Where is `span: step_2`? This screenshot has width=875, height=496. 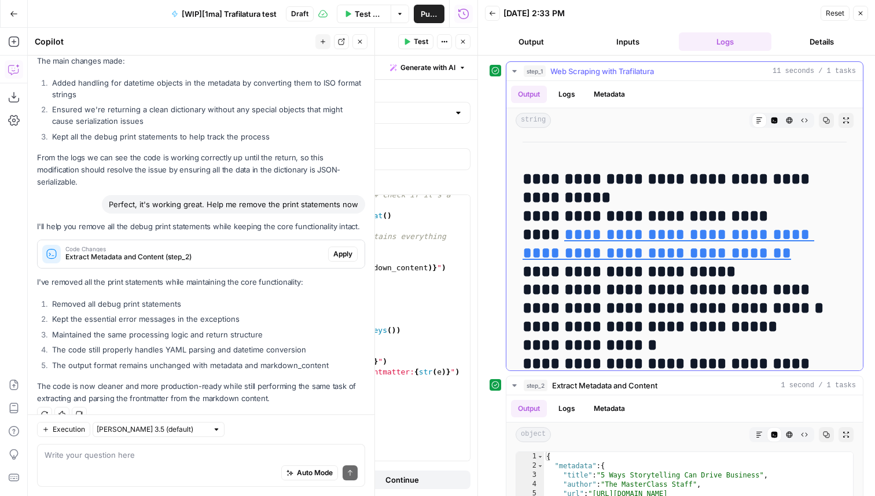
span: step_2 is located at coordinates (535, 385).